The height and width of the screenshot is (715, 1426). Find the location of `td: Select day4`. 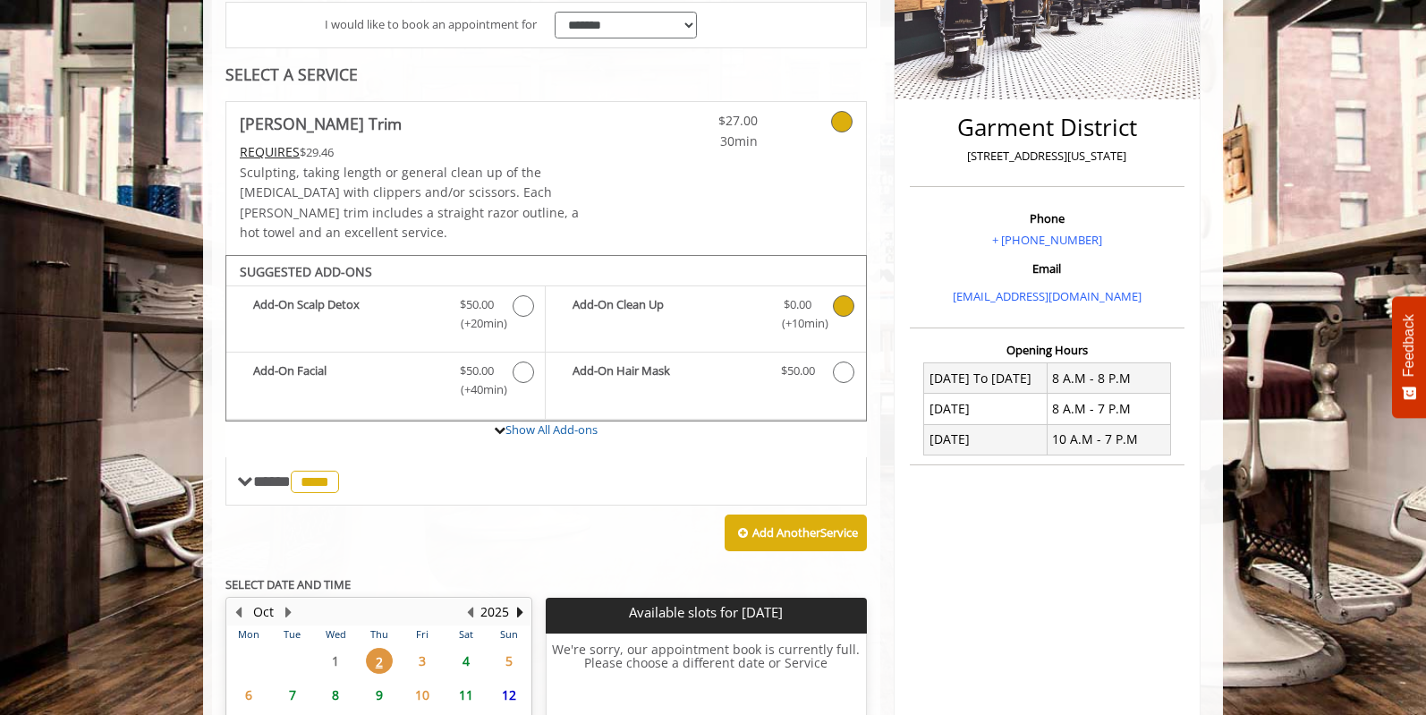

td: Select day4 is located at coordinates (465, 660).